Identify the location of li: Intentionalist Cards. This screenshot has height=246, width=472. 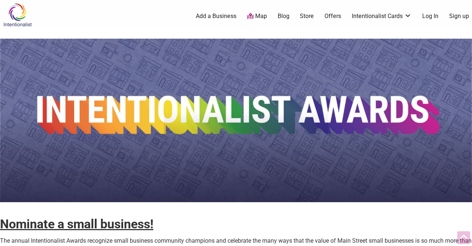
(382, 16).